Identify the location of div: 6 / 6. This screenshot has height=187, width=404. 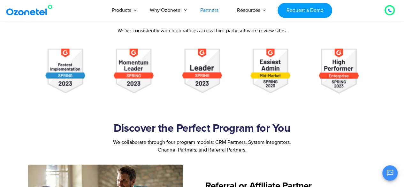
(271, 71).